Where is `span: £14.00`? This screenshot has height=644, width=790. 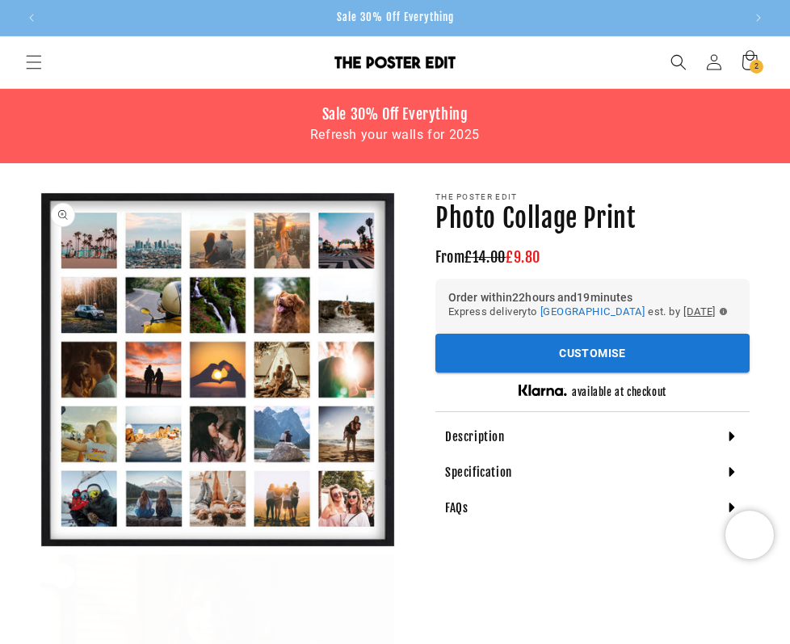
span: £14.00 is located at coordinates (485, 257).